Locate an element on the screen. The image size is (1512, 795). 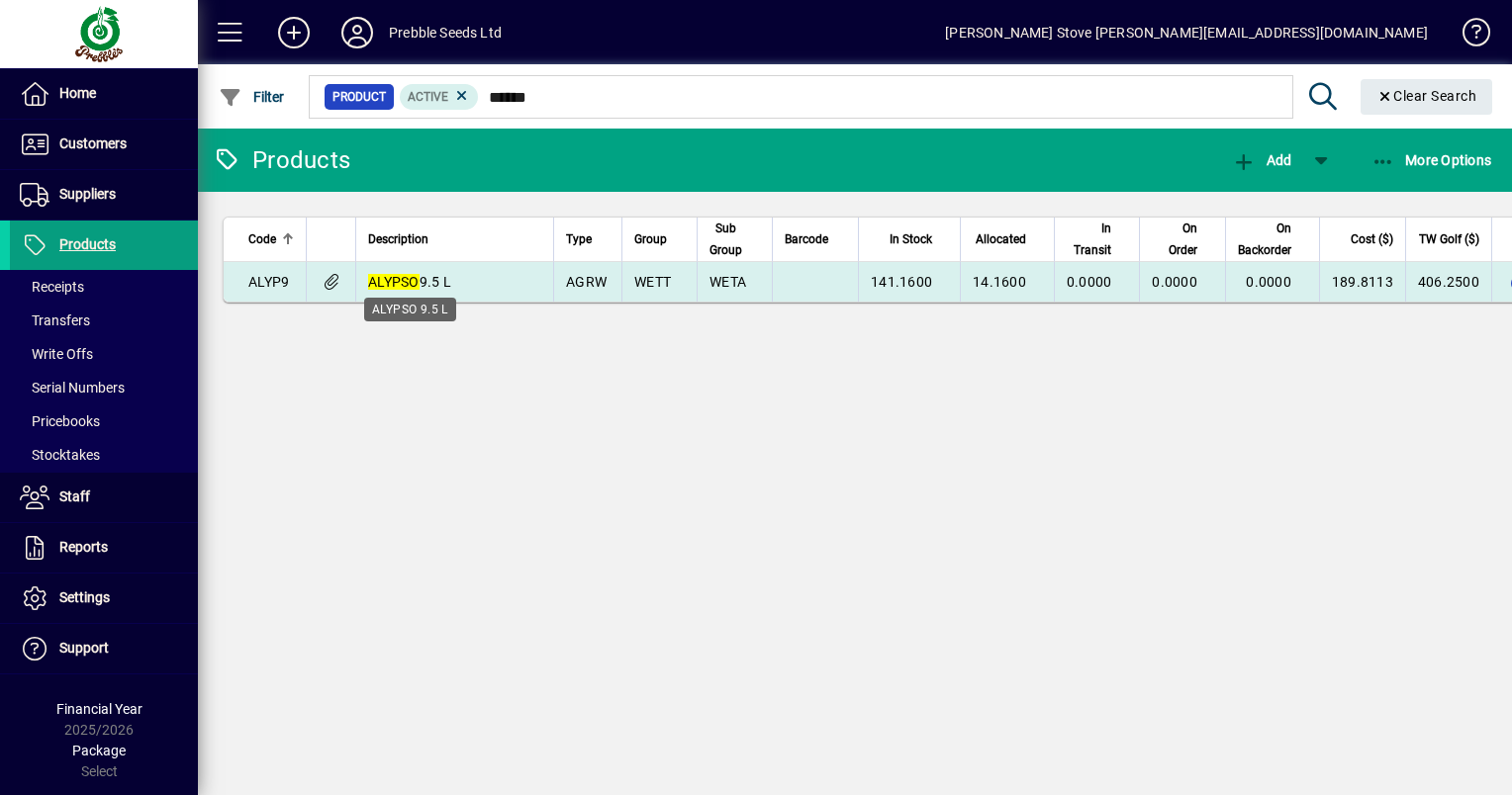
a: Home is located at coordinates (104, 94).